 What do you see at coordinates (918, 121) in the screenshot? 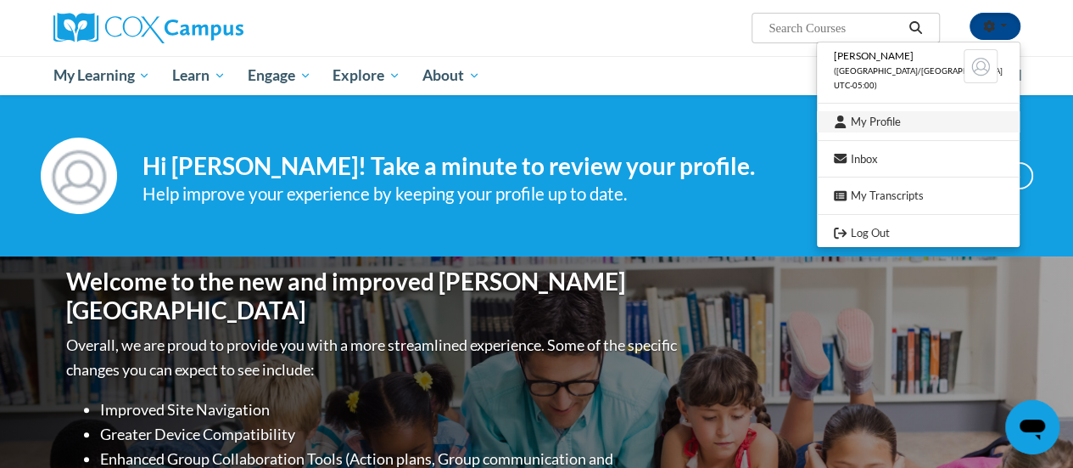
I see `a: My Profile` at bounding box center [918, 121].